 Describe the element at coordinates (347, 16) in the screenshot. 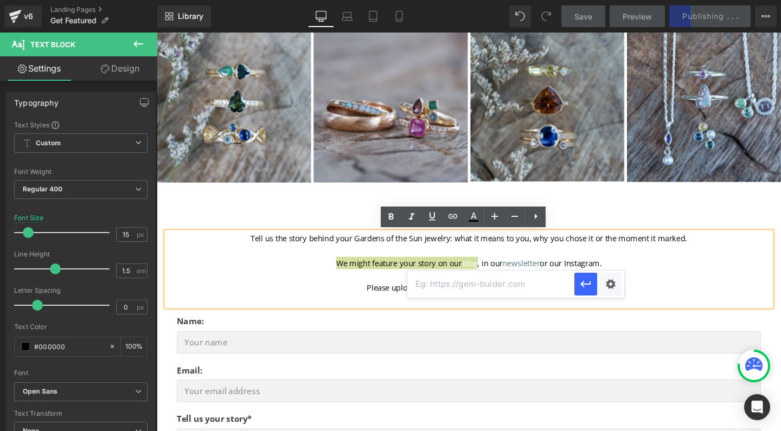

I see `a: Laptop` at that location.